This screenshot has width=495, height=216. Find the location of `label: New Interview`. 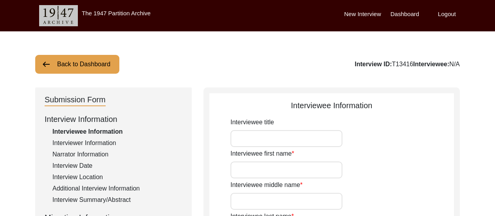

label: New Interview is located at coordinates (363, 14).